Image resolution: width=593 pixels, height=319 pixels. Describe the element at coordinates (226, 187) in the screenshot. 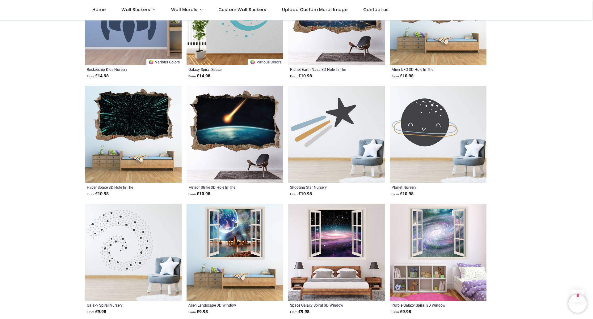

I see `a: Meteor Strike 3D Hole In The` at that location.